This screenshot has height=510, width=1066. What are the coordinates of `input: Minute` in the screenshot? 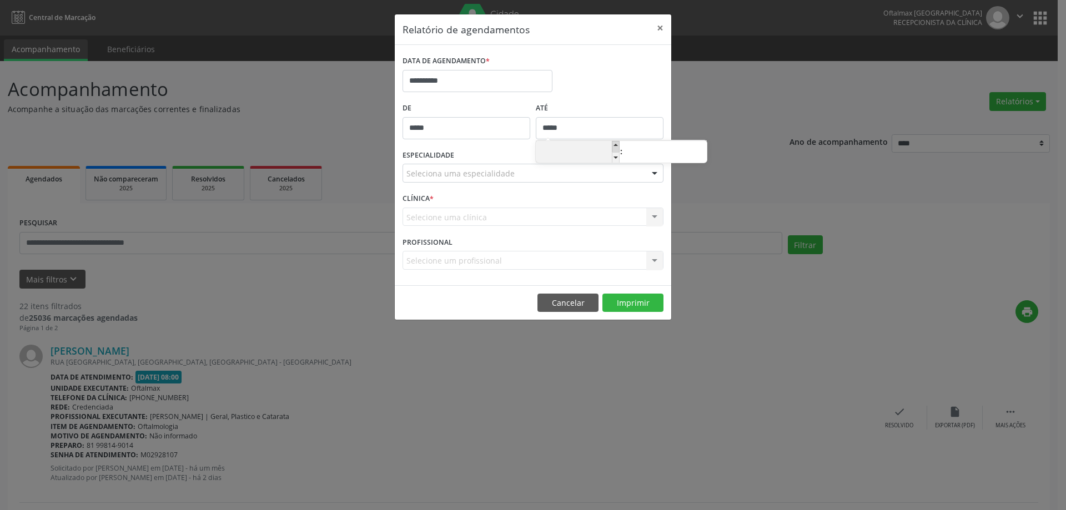 It's located at (665, 153).